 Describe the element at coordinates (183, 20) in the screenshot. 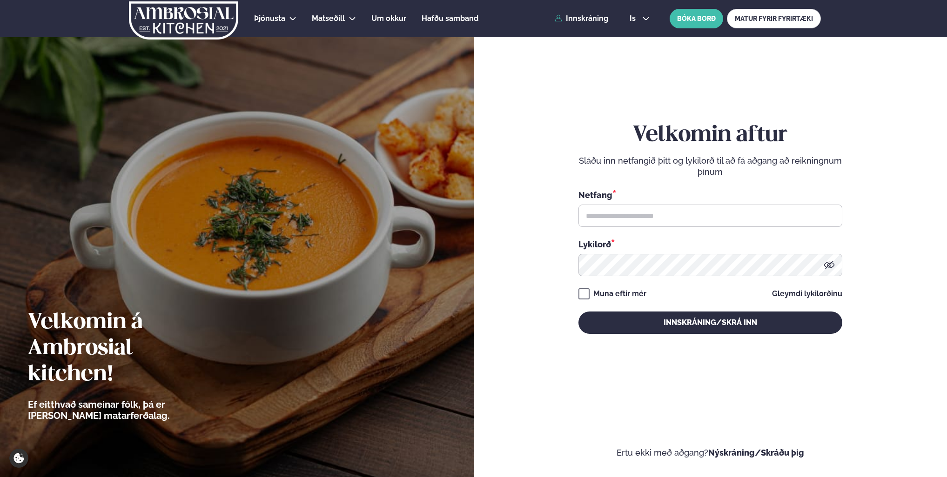

I see `img: logo` at that location.